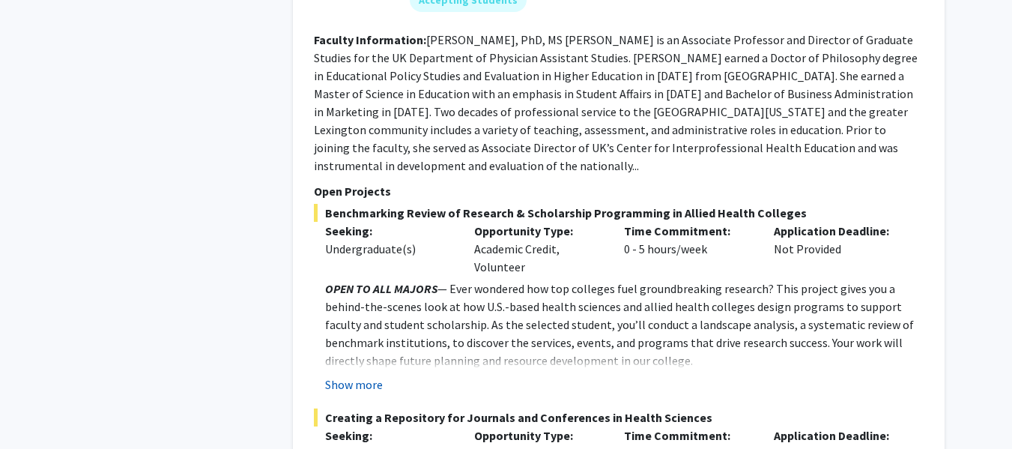  I want to click on em: OPEN TO ALL MAJORS, so click(381, 289).